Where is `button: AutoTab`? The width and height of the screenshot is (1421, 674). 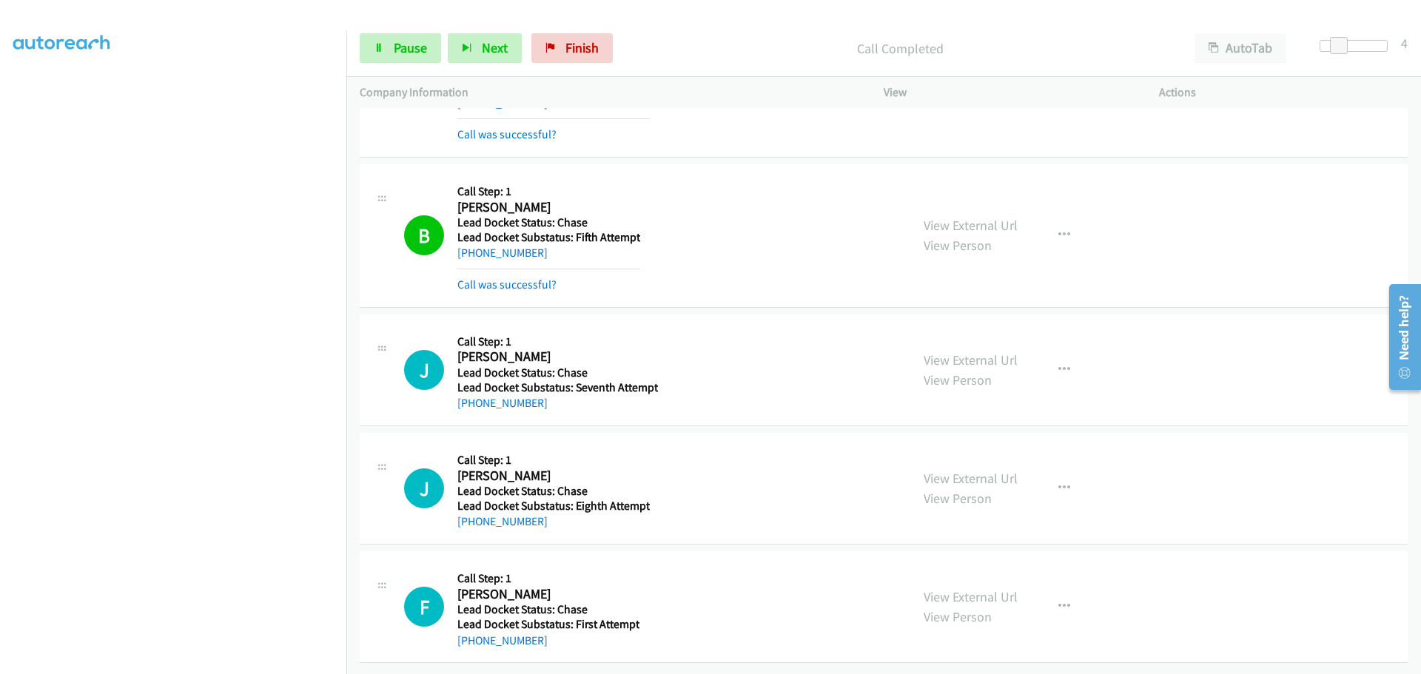
button: AutoTab is located at coordinates (1241, 48).